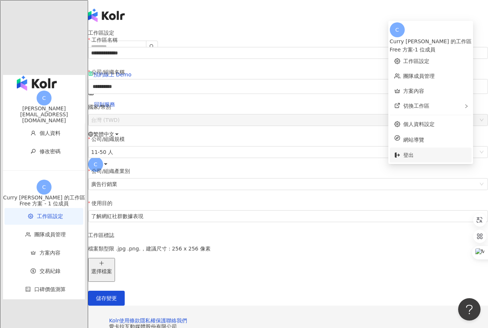  I want to click on label: 國家/幣別, so click(102, 107).